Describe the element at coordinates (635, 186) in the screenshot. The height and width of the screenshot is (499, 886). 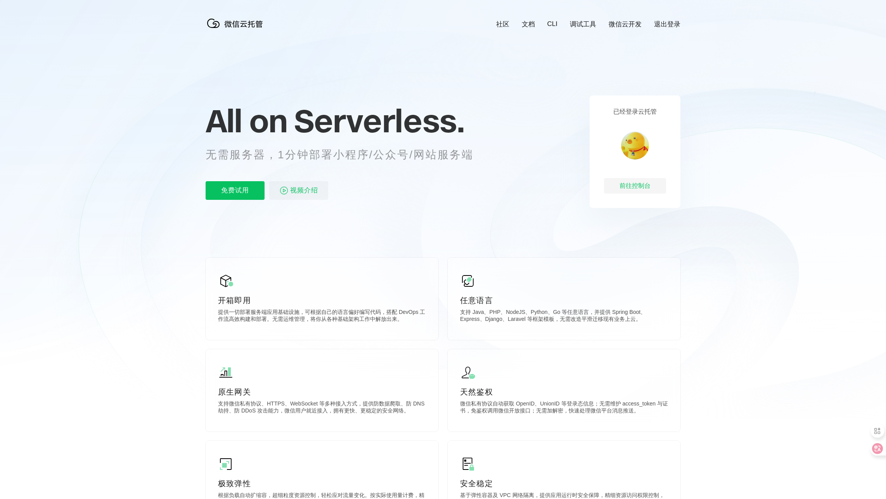
I see `div: 前往控制台` at that location.